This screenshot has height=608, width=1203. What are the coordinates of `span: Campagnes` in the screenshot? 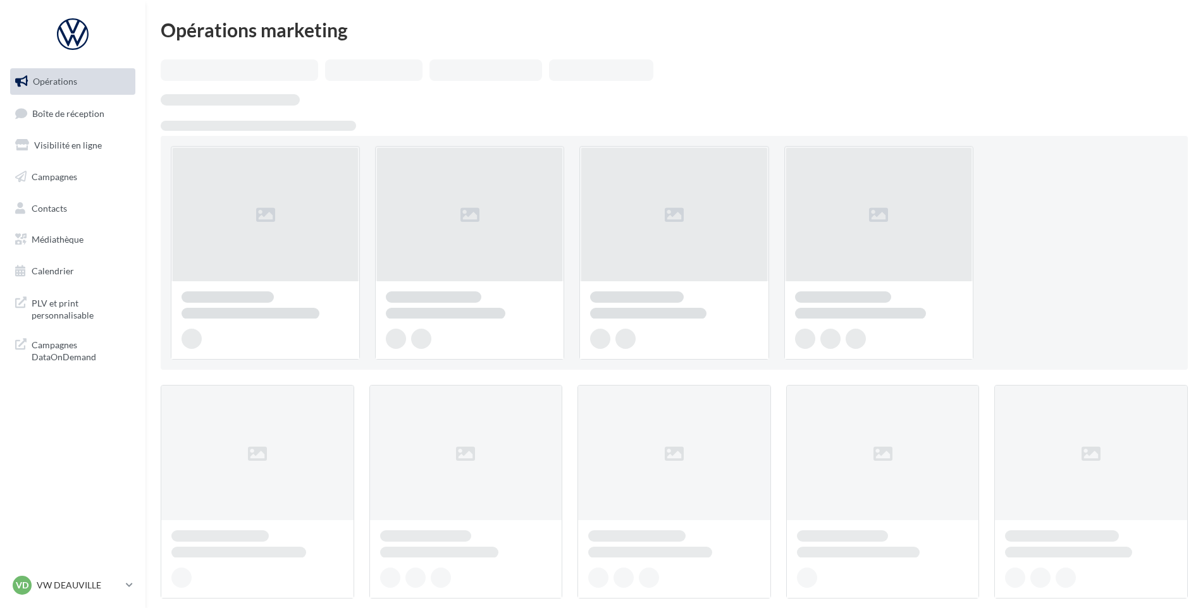 It's located at (54, 176).